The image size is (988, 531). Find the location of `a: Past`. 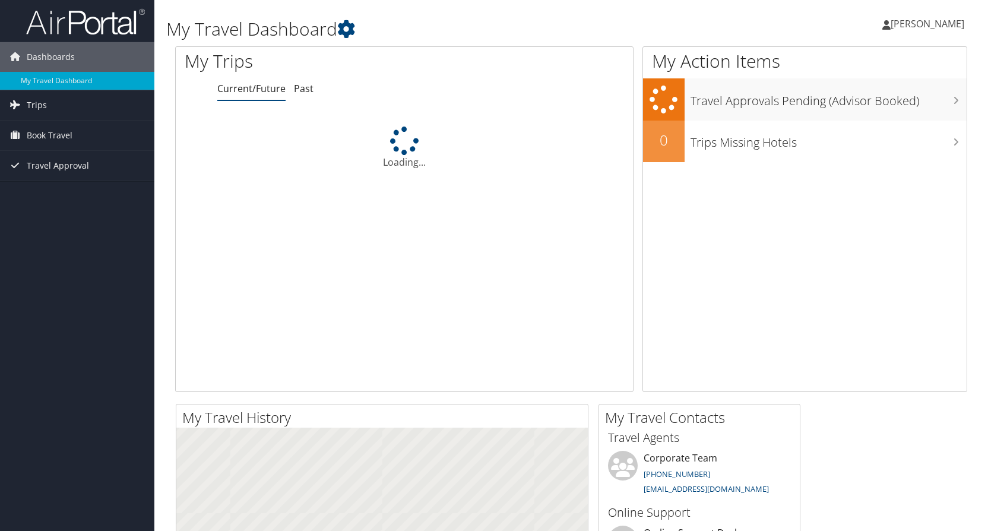

a: Past is located at coordinates (303, 88).